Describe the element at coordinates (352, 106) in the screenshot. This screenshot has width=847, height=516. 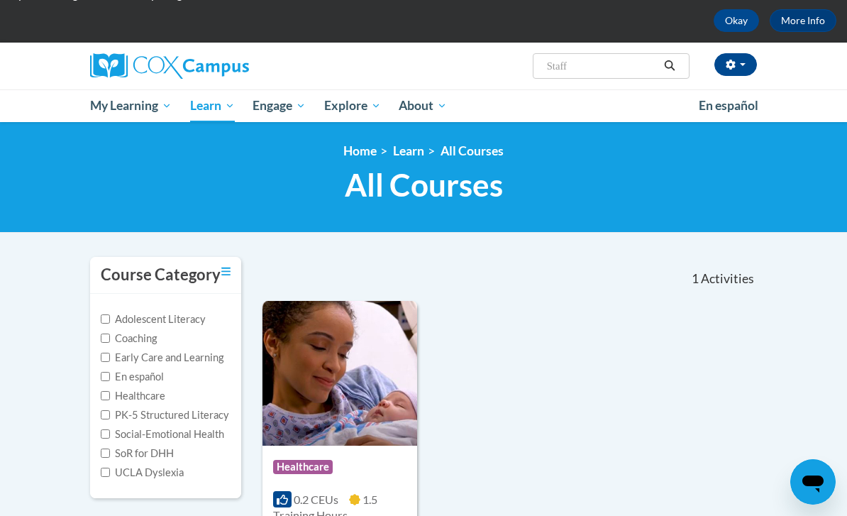
I see `span: Explore` at that location.